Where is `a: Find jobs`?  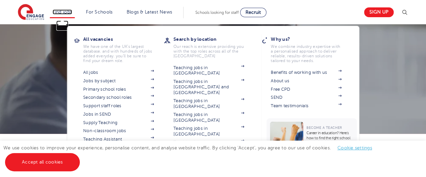
a: Find jobs is located at coordinates (62, 12).